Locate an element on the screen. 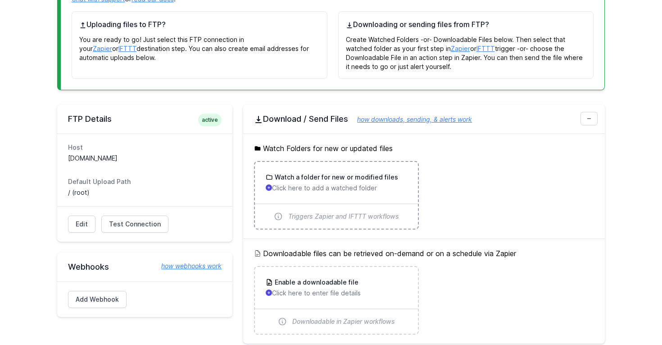 Image resolution: width=662 pixels, height=345 pixels. h2: Download / Send Files is located at coordinates (424, 119).